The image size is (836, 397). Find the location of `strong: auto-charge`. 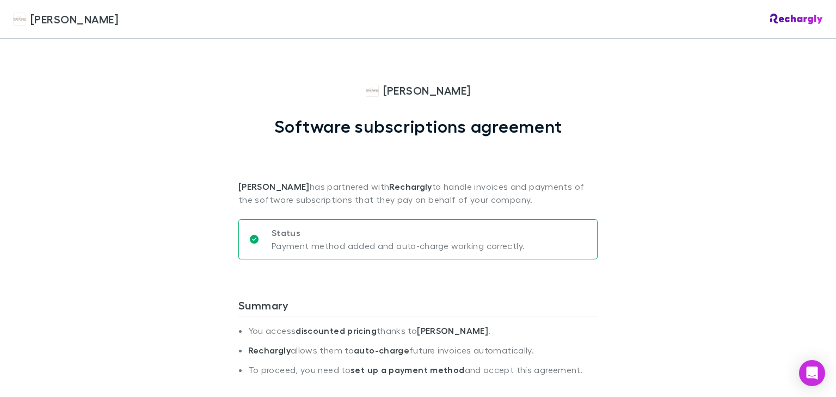

strong: auto-charge is located at coordinates (382, 351).